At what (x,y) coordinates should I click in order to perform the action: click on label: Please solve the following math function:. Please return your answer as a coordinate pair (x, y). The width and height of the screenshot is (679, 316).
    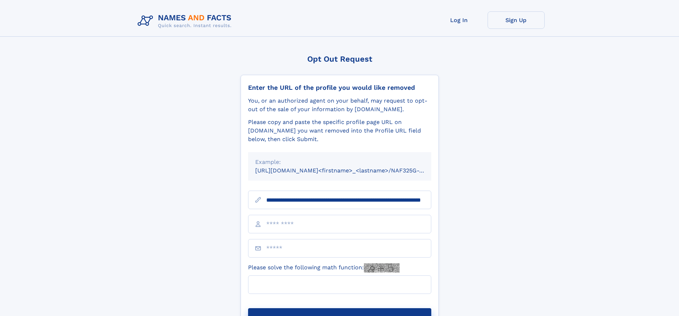
    Looking at the image, I should click on (324, 268).